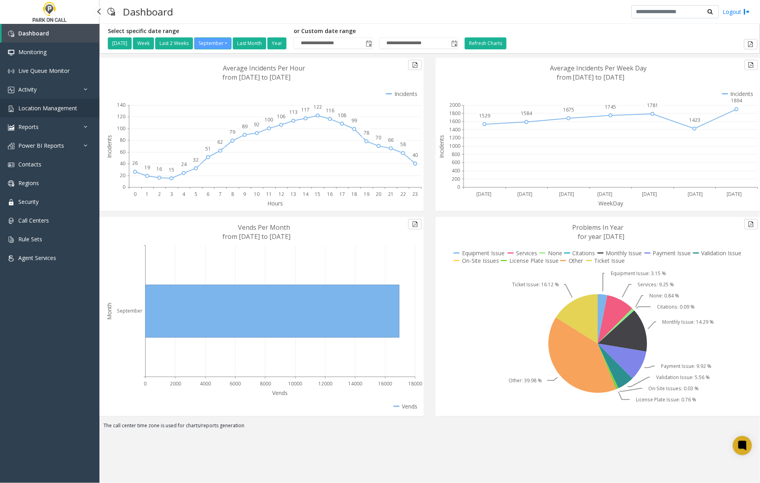 Image resolution: width=760 pixels, height=483 pixels. What do you see at coordinates (121, 117) in the screenshot?
I see `text: 120` at bounding box center [121, 117].